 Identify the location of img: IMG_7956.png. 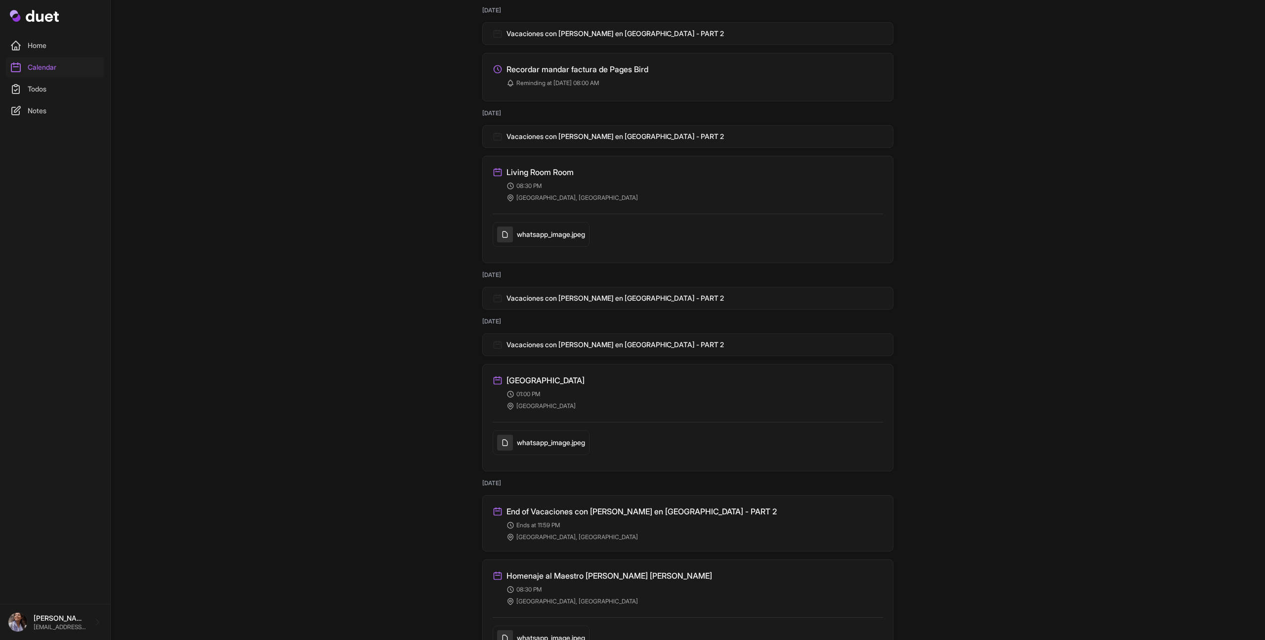
(18, 622).